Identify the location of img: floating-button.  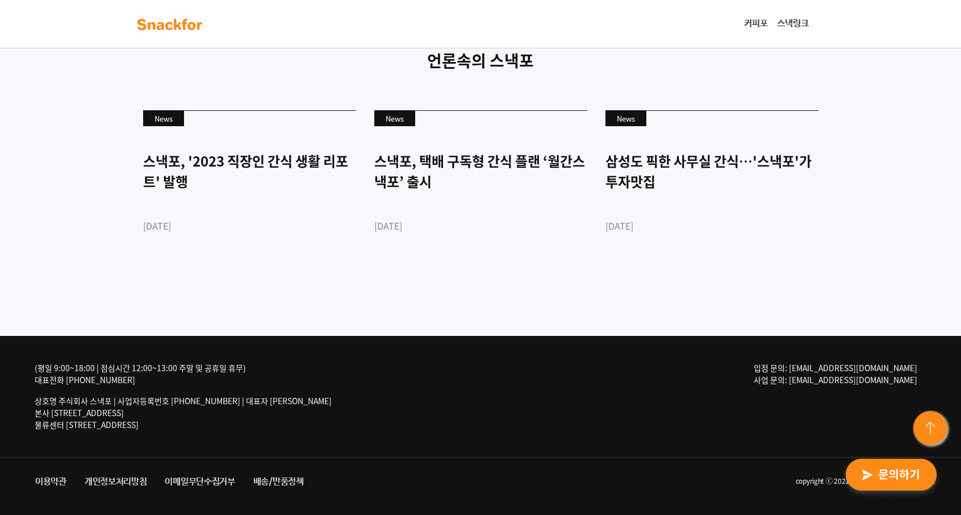
(932, 429).